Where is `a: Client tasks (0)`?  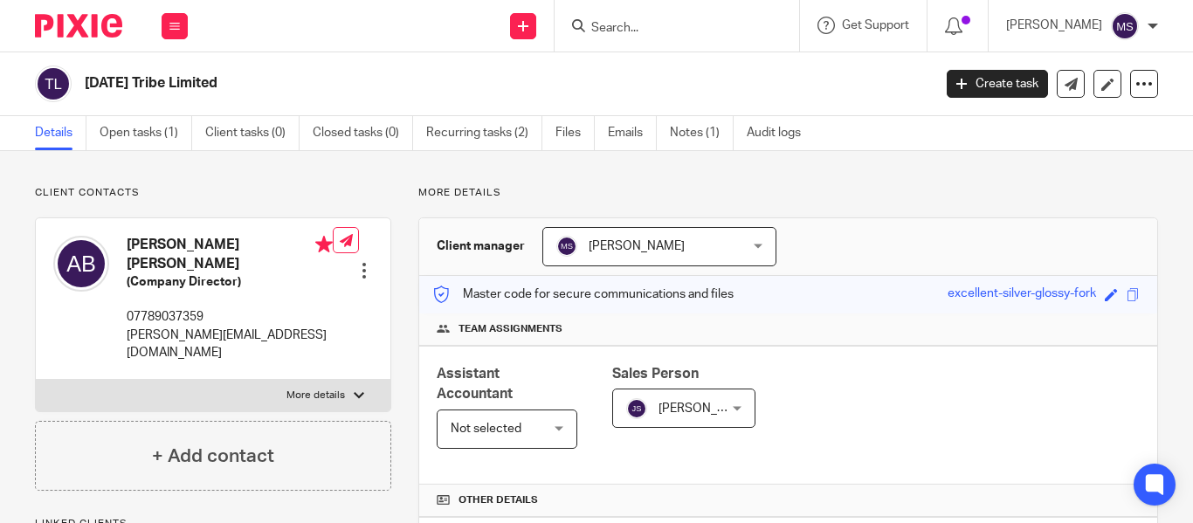
a: Client tasks (0) is located at coordinates (252, 133).